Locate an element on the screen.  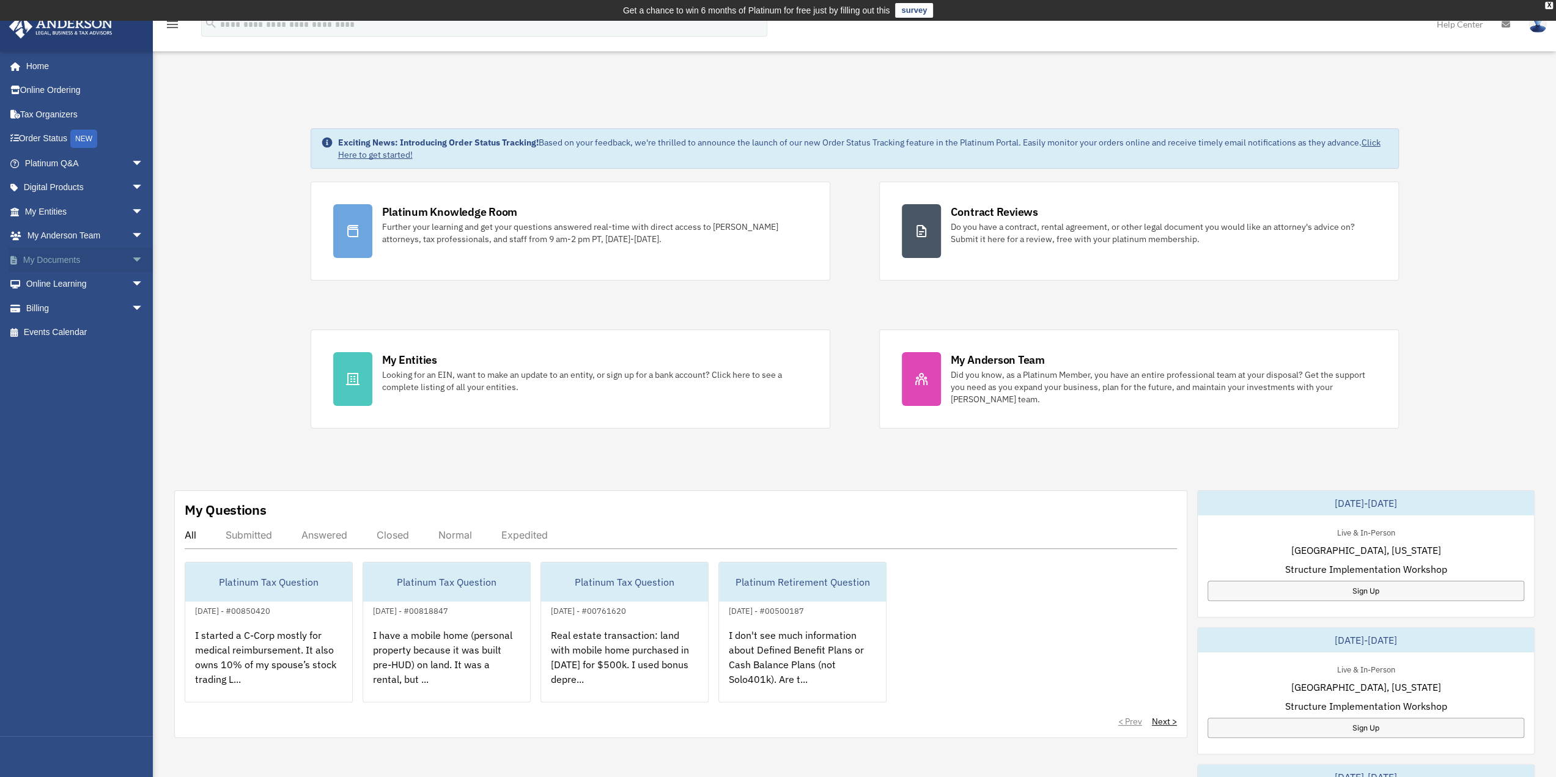
div: NEW is located at coordinates (84, 139).